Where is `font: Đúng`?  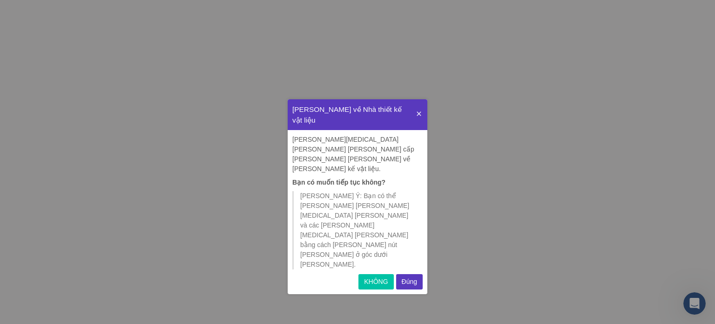
font: Đúng is located at coordinates (409, 281).